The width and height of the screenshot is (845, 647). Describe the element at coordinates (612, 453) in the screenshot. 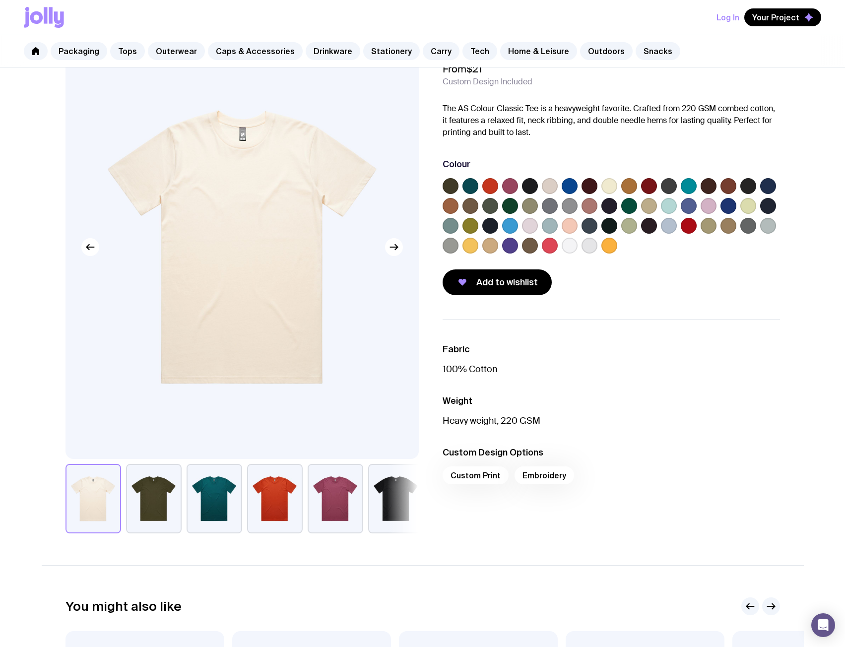

I see `h3: Custom Design Options` at that location.